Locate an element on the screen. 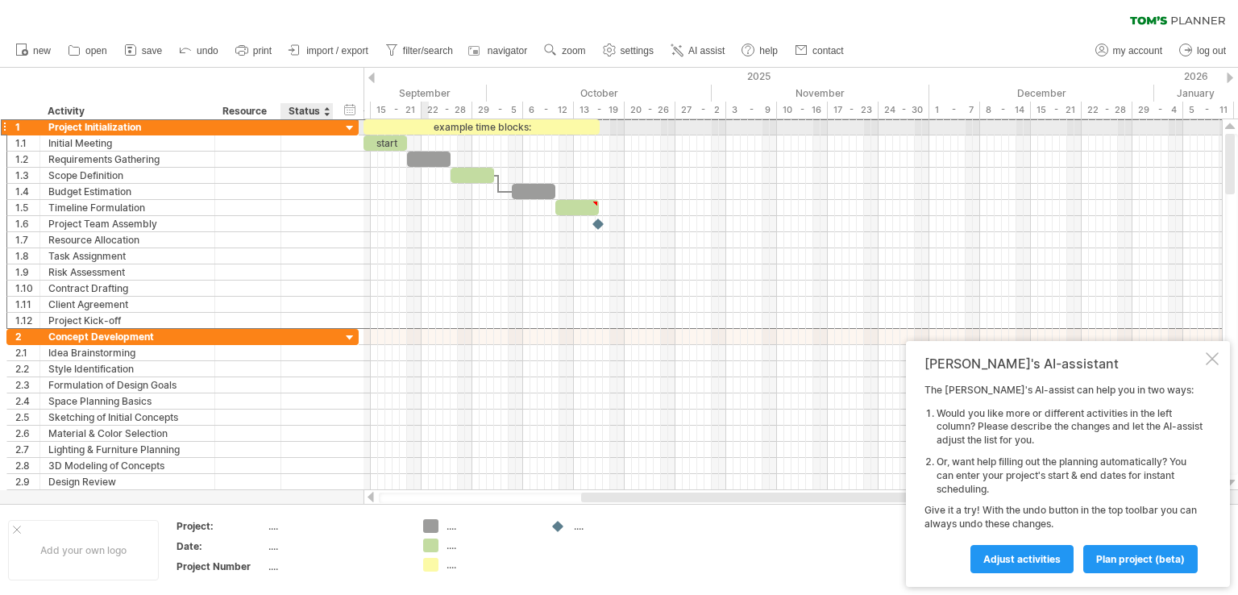 This screenshot has width=1238, height=595. span: AI assist is located at coordinates (706, 51).